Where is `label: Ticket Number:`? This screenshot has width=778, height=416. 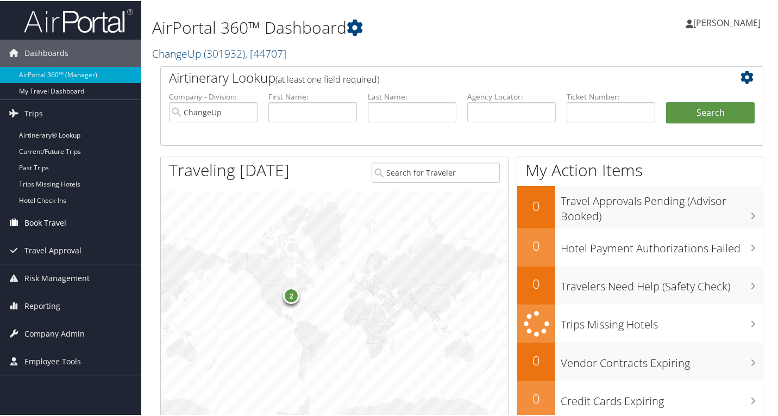 label: Ticket Number: is located at coordinates (611, 96).